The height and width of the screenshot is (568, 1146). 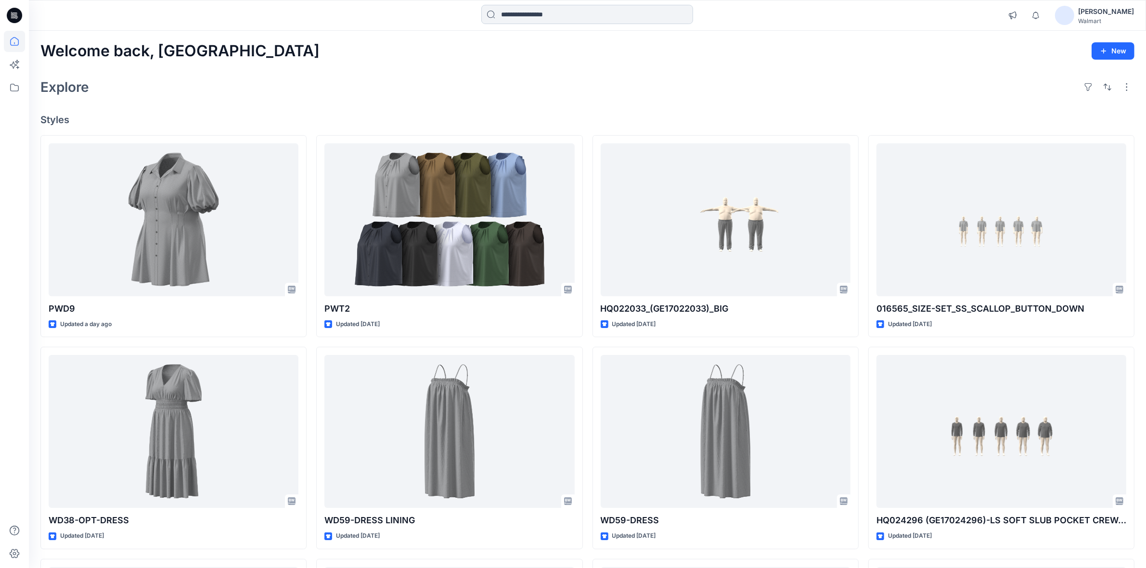 What do you see at coordinates (1106, 21) in the screenshot?
I see `div: Walmart` at bounding box center [1106, 21].